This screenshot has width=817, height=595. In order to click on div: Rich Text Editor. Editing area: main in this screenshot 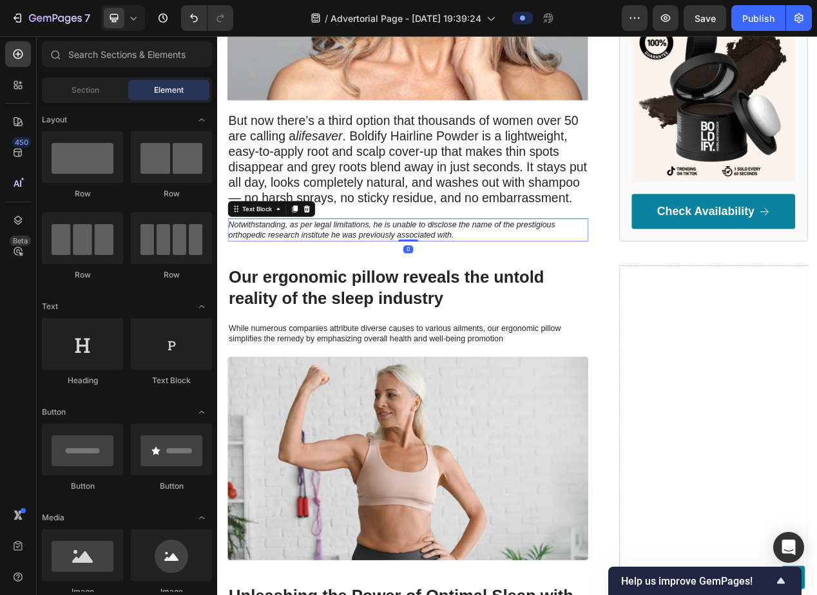, I will do `click(245, 158)`.